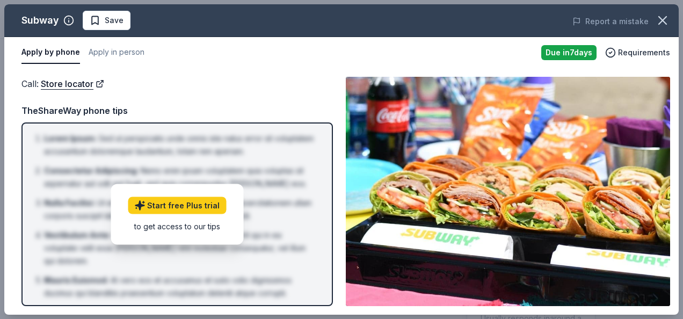 Image resolution: width=683 pixels, height=319 pixels. I want to click on div: Subway, so click(40, 20).